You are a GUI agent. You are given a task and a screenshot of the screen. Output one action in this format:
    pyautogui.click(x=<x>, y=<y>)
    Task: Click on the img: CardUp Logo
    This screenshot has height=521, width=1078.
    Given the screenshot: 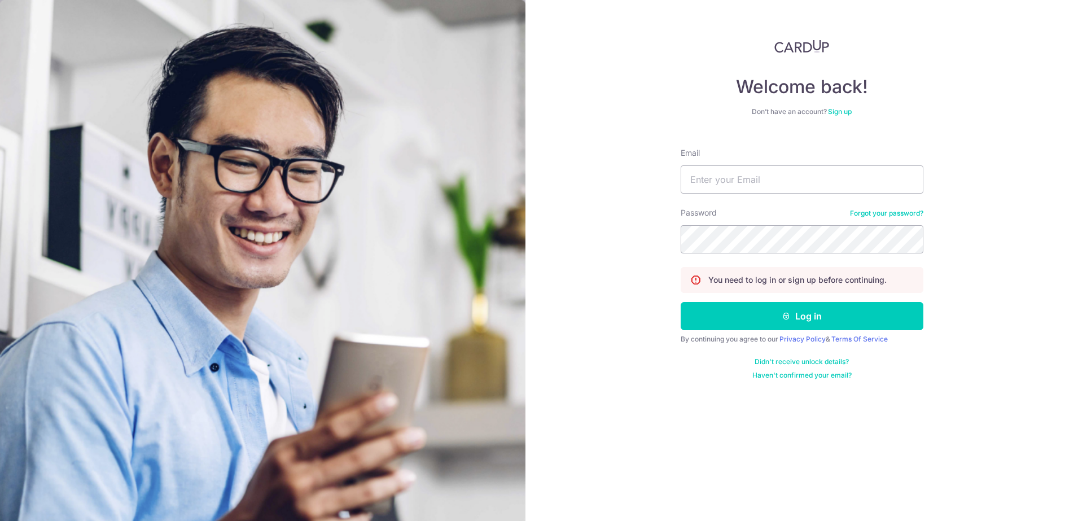 What is the action you would take?
    pyautogui.click(x=802, y=46)
    